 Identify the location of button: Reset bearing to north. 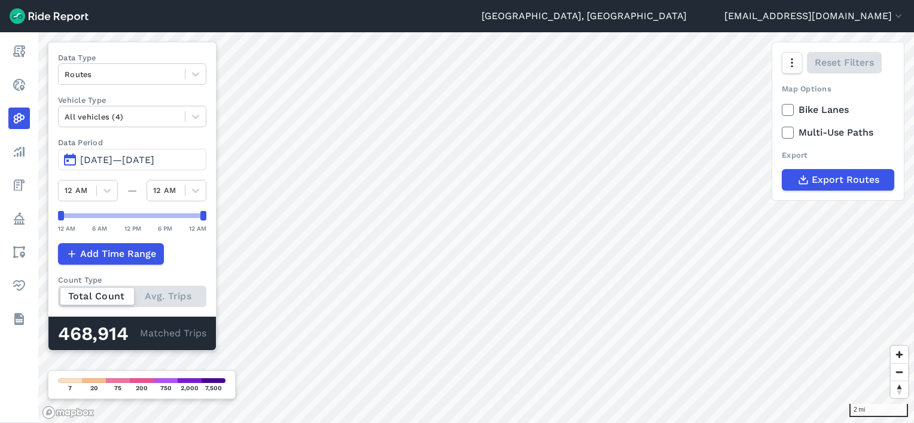
(899, 389).